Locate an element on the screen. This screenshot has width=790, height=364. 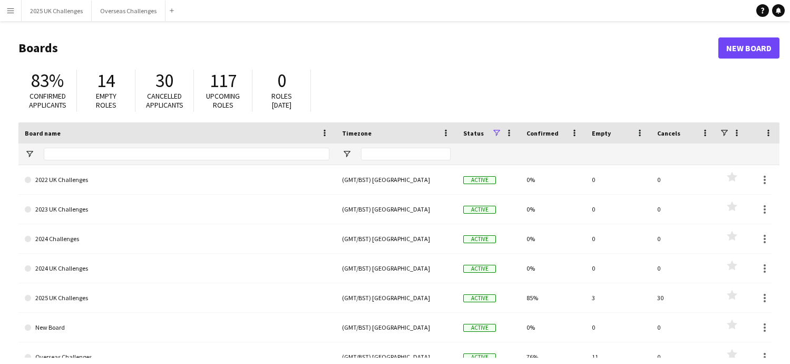
button: Overseas Challenges is located at coordinates (129, 11).